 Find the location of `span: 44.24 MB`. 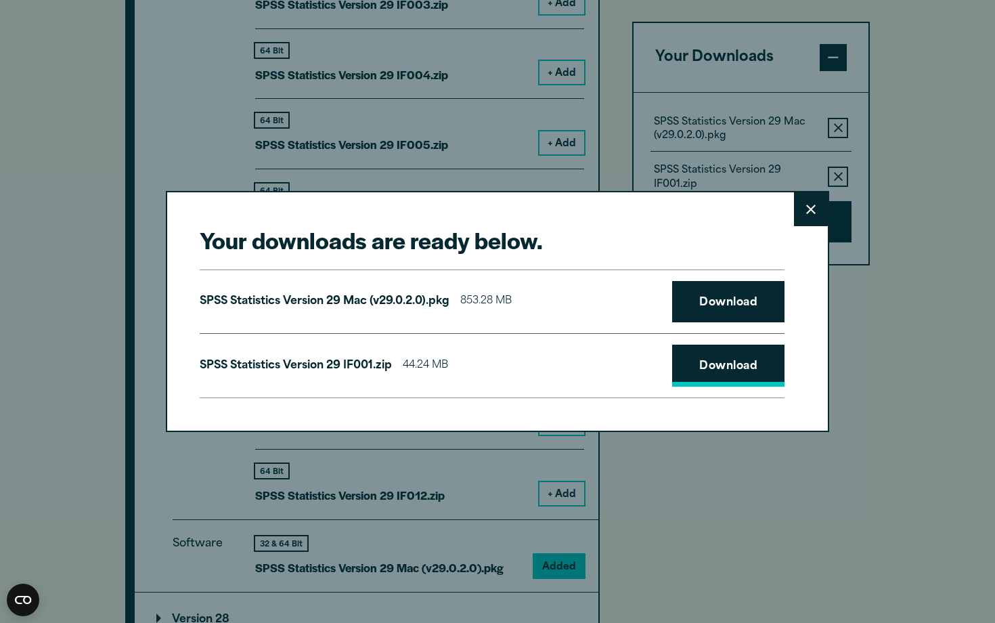

span: 44.24 MB is located at coordinates (425, 365).